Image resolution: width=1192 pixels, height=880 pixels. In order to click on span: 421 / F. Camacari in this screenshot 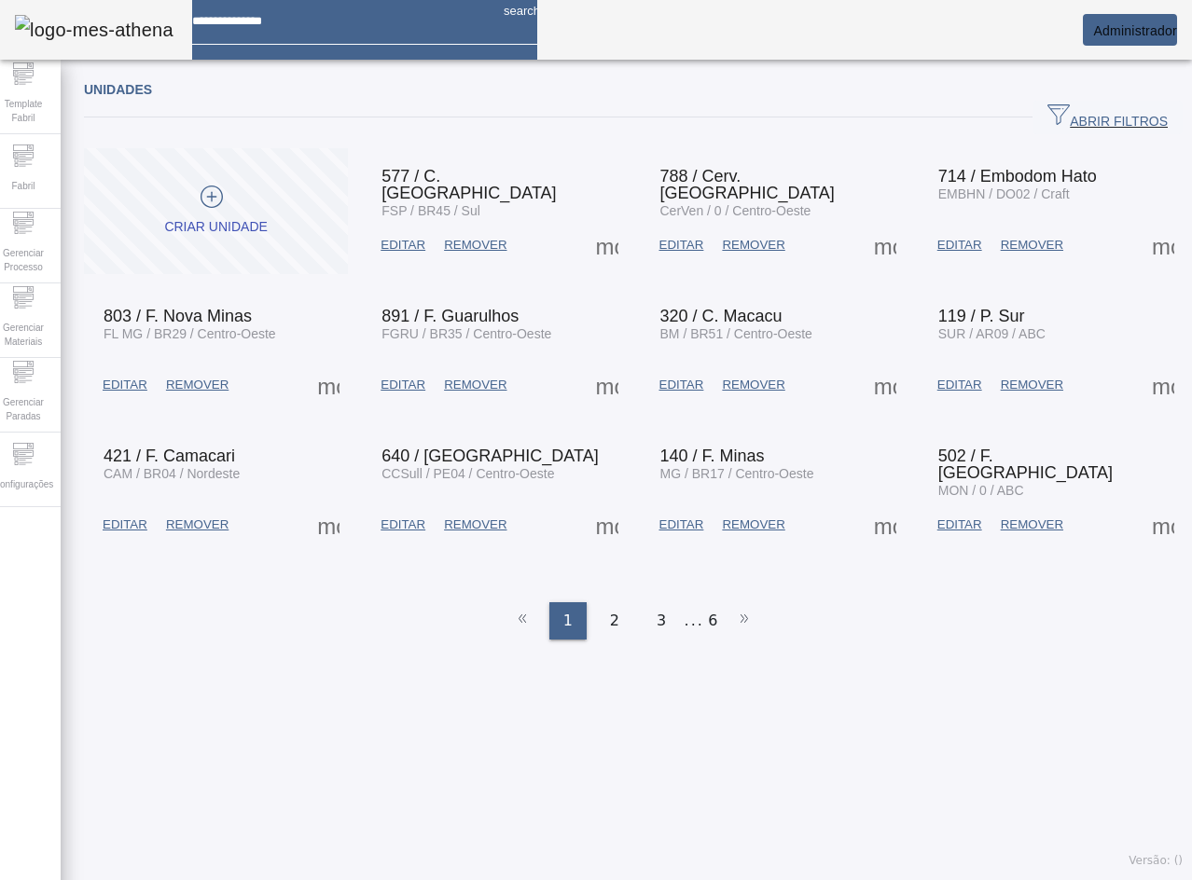, I will do `click(169, 456)`.